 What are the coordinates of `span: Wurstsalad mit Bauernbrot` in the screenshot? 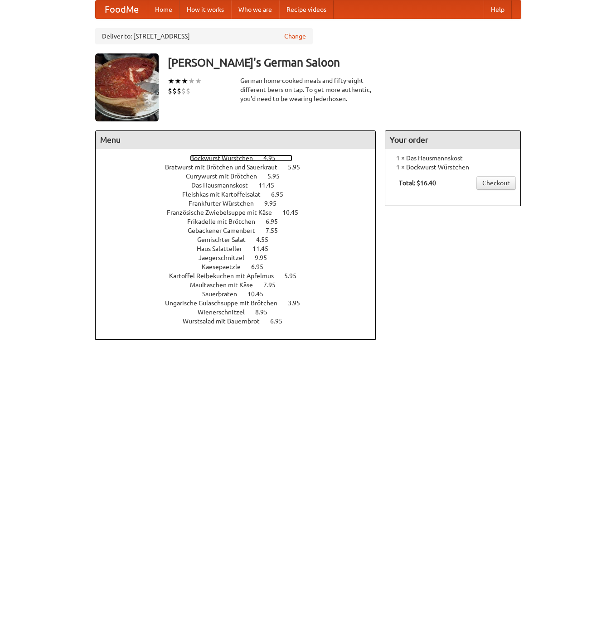 It's located at (226, 321).